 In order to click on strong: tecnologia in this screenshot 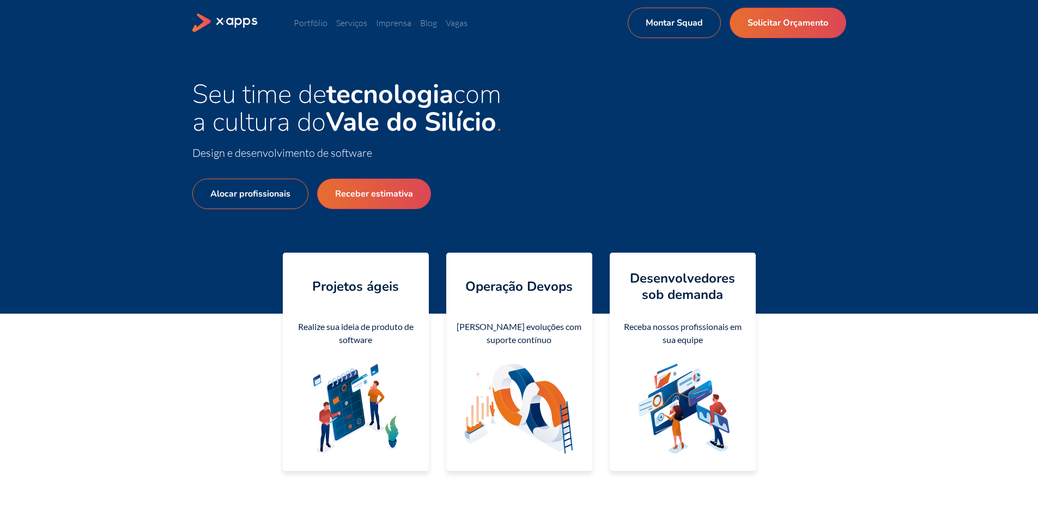, I will do `click(390, 94)`.